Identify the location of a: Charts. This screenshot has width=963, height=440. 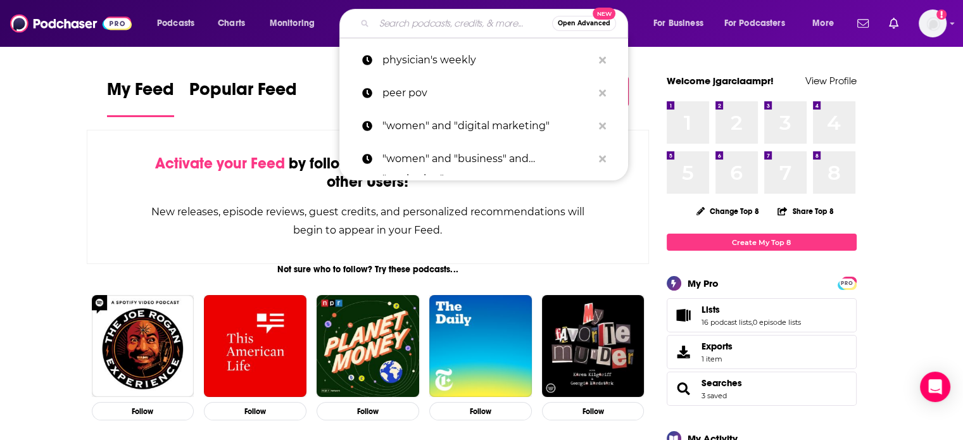
(231, 23).